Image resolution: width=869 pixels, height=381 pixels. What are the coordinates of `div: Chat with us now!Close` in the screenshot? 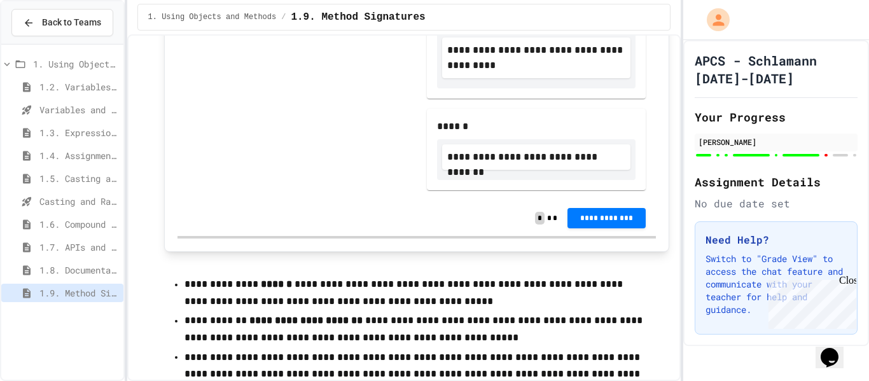 It's located at (46, 43).